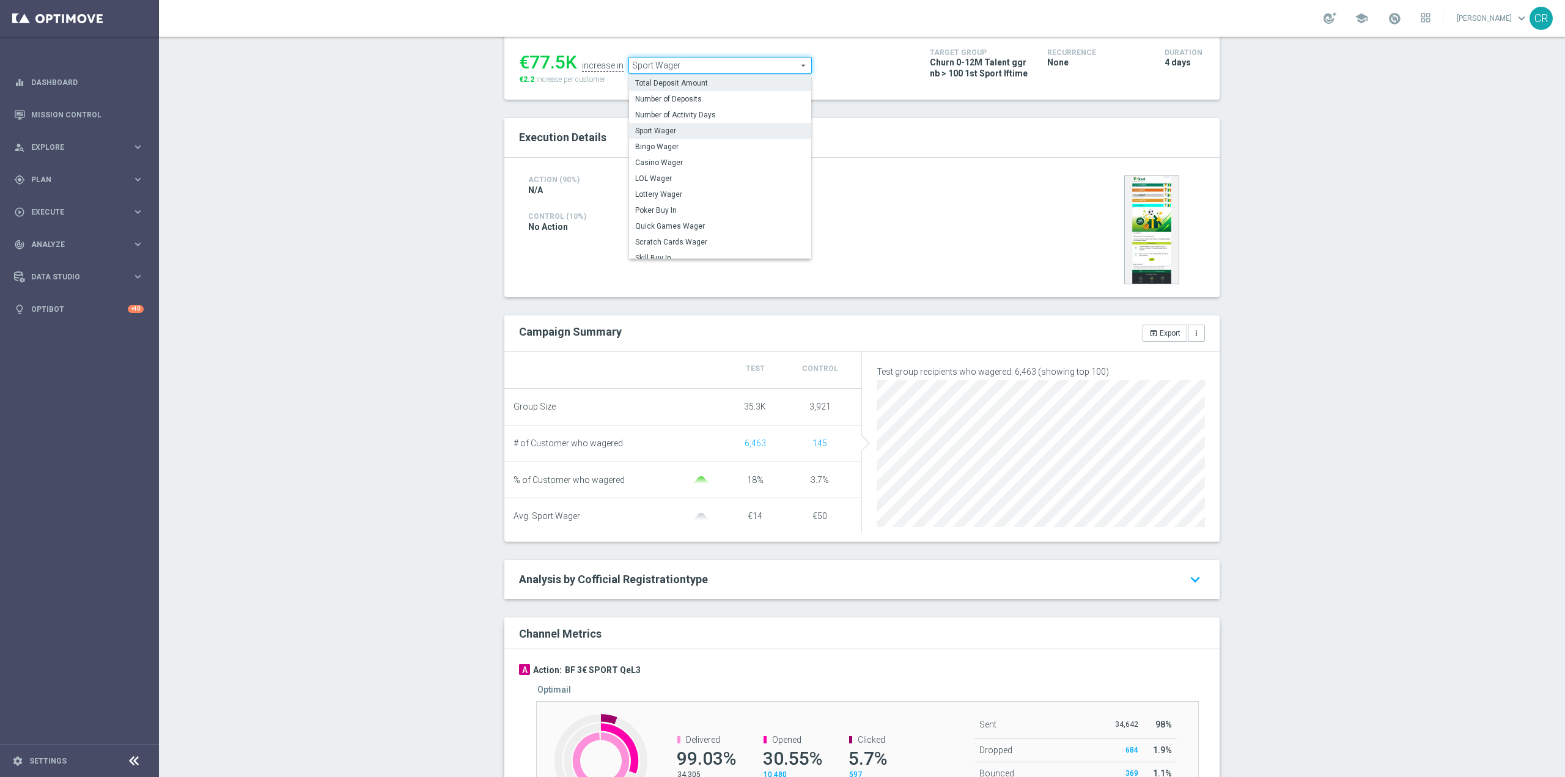  I want to click on div: lightbulb Optibot +10, so click(79, 309).